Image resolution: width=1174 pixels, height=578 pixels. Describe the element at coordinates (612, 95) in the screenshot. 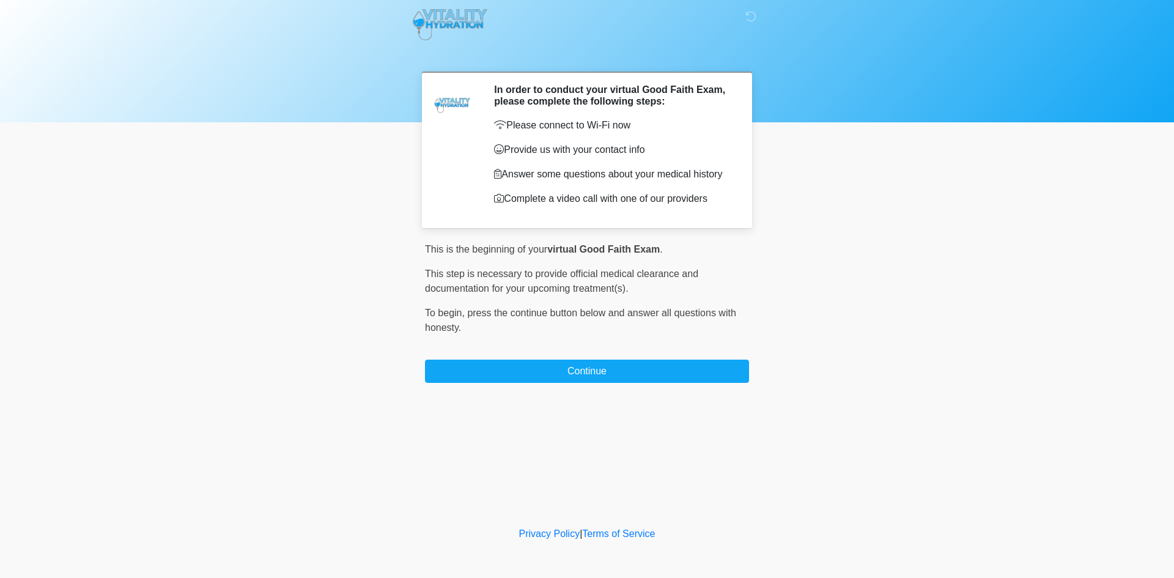

I see `h2: In order to conduct your virtual Good Faith Exam, please complete the following steps:` at that location.